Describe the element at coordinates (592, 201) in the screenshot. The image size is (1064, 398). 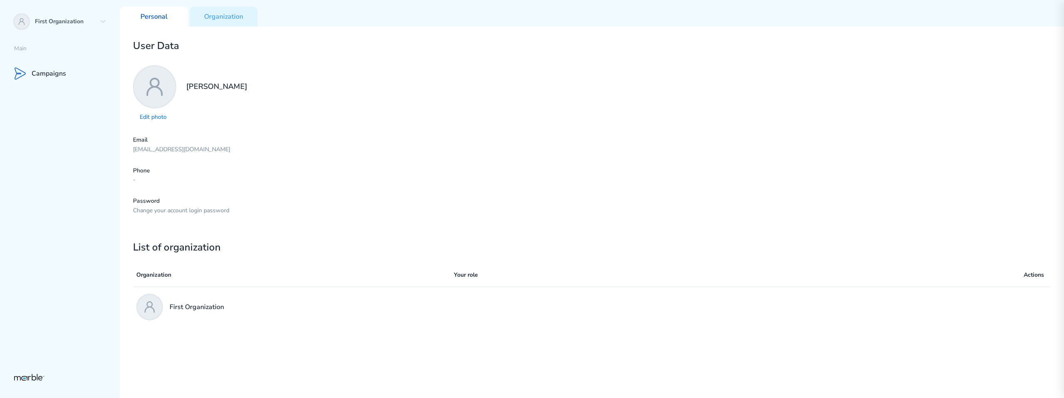
I see `p: Password` at that location.